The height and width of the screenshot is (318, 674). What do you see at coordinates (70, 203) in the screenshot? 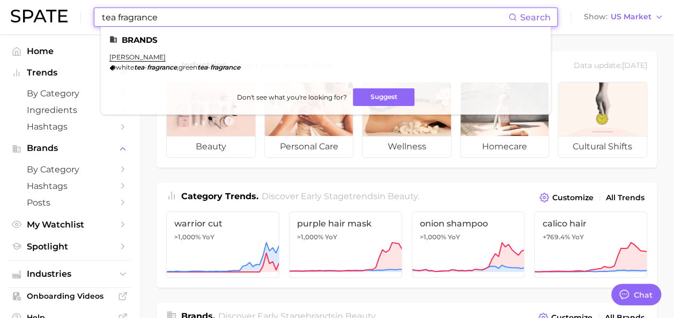
I see `a: Posts` at bounding box center [70, 203].